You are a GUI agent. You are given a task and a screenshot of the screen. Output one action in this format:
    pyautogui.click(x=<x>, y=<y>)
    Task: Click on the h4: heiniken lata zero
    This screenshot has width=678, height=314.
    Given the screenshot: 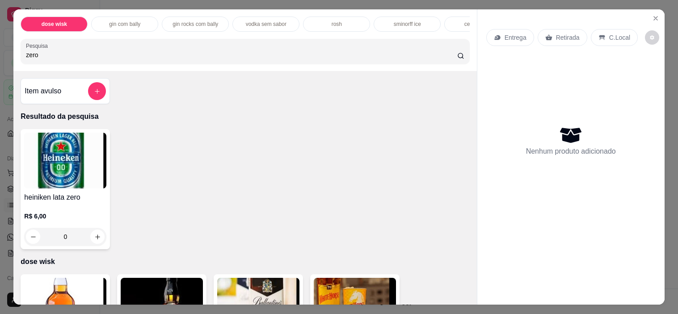 What is the action you would take?
    pyautogui.click(x=65, y=198)
    